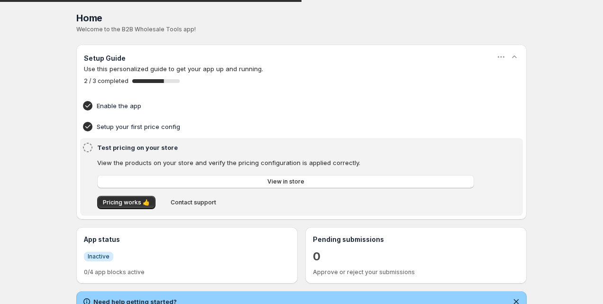 This screenshot has height=304, width=603. Describe the element at coordinates (99, 256) in the screenshot. I see `span: Inactive` at that location.